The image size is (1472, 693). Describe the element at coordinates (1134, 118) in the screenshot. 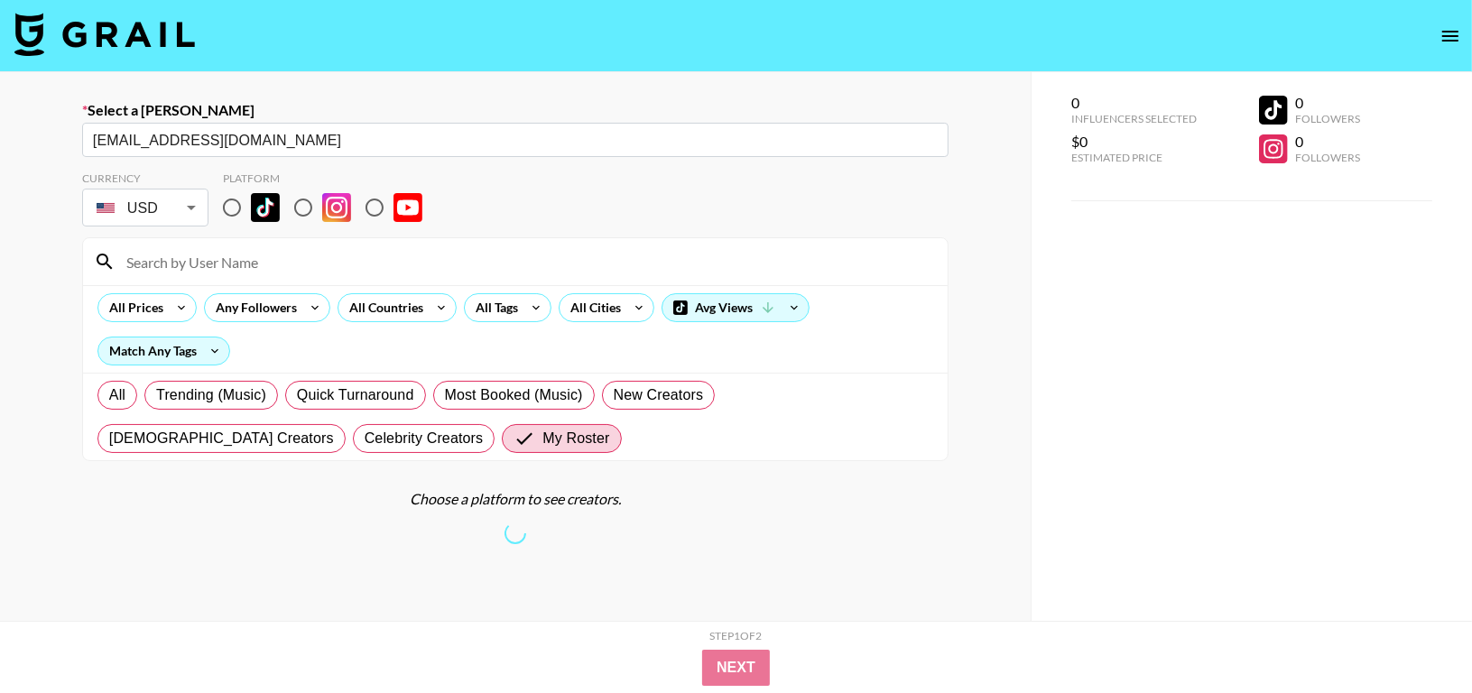

I see `div: Influencers Selected` at that location.